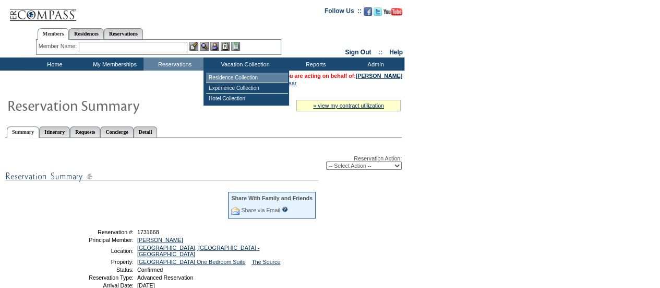 The height and width of the screenshot is (288, 660). What do you see at coordinates (53, 34) in the screenshot?
I see `a: Members` at bounding box center [53, 34].